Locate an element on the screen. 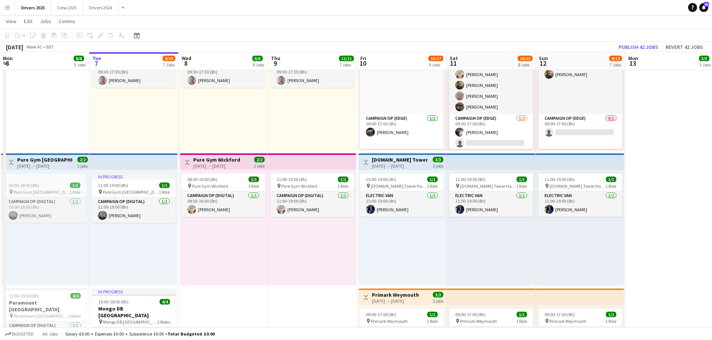  span: Sat is located at coordinates (454, 58).